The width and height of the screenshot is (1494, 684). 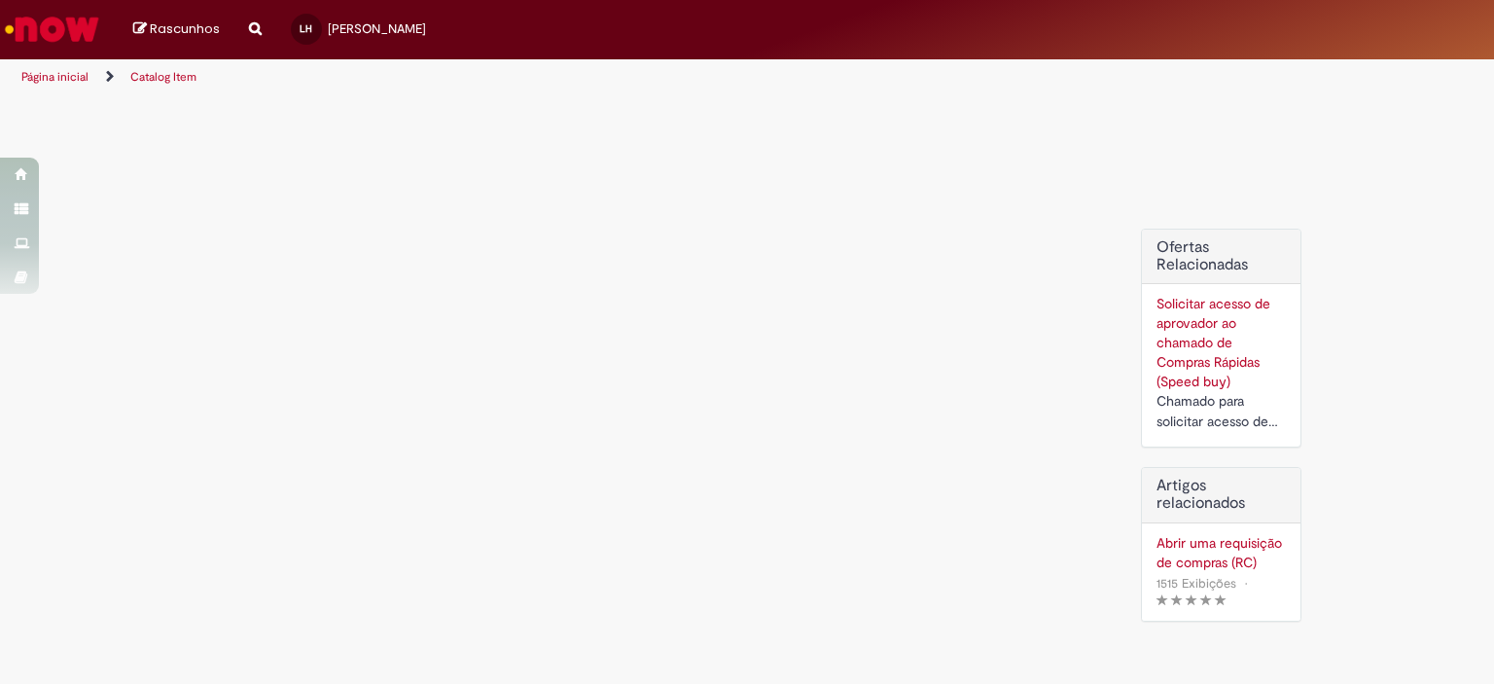 What do you see at coordinates (1221, 411) in the screenshot?
I see `div: Chamado para solicitar acesso de aprovador ao ticket de Speed buy` at bounding box center [1221, 411].